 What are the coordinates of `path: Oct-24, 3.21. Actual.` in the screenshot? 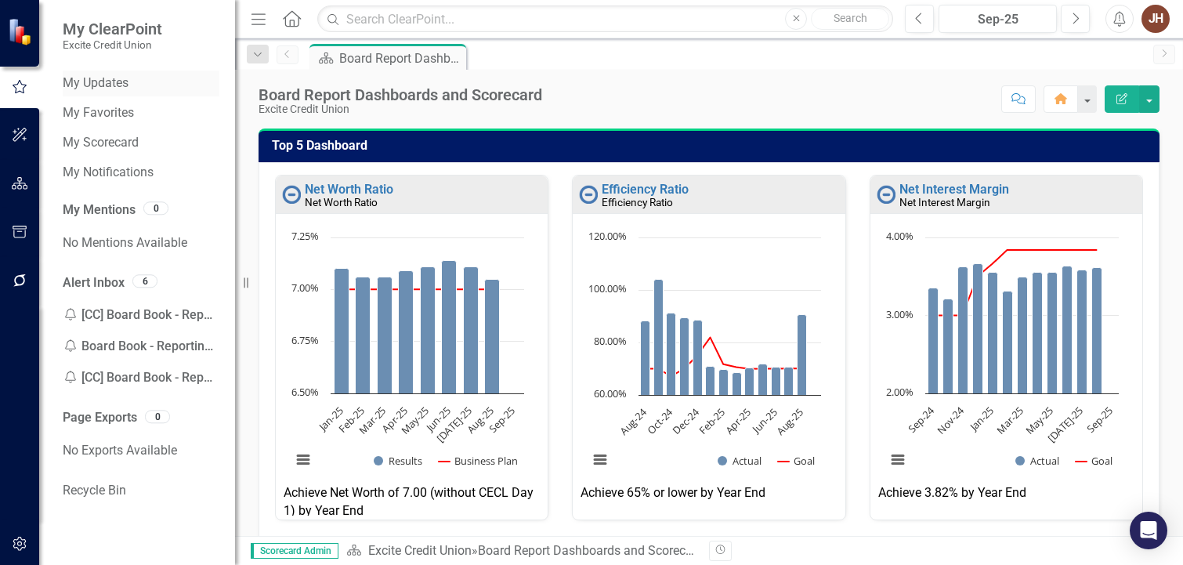 It's located at (947, 346).